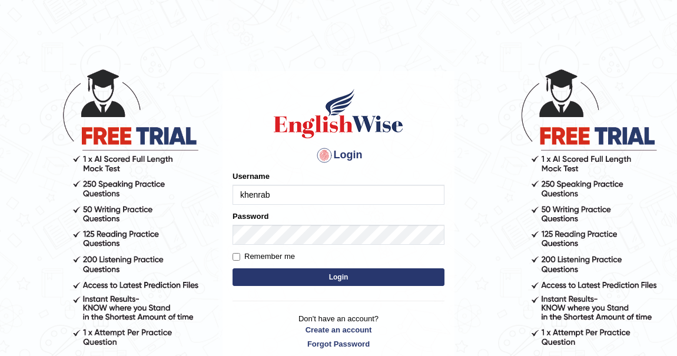 The image size is (677, 356). I want to click on input: Remember me, so click(236, 257).